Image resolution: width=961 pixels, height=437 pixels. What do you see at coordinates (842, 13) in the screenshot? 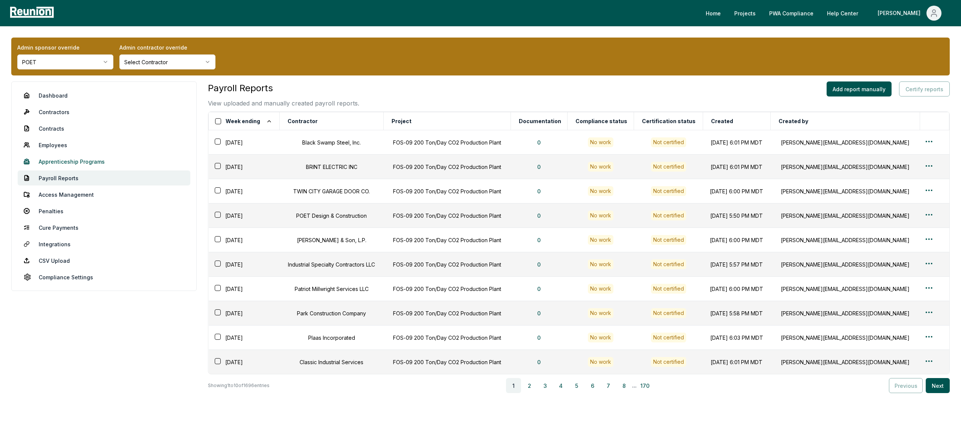
I see `a: Help Center` at bounding box center [842, 13].